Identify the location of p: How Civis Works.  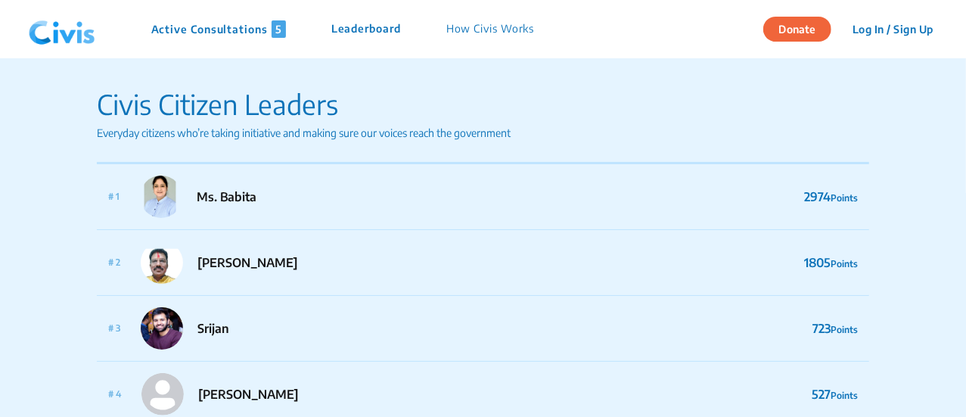
(490, 29).